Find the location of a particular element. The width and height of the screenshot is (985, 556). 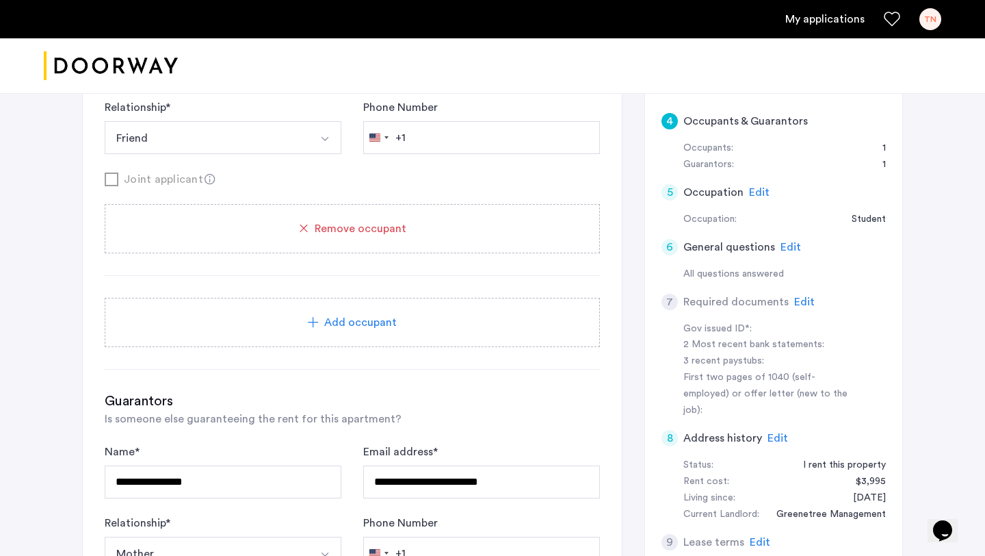

div: 3 recent paystubs: is located at coordinates (770, 361).